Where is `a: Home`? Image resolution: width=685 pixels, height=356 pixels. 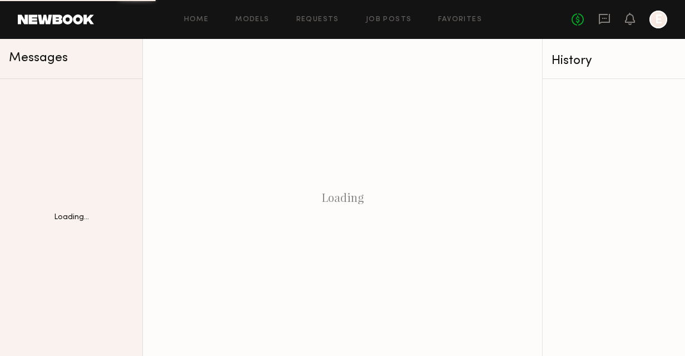 a: Home is located at coordinates (196, 19).